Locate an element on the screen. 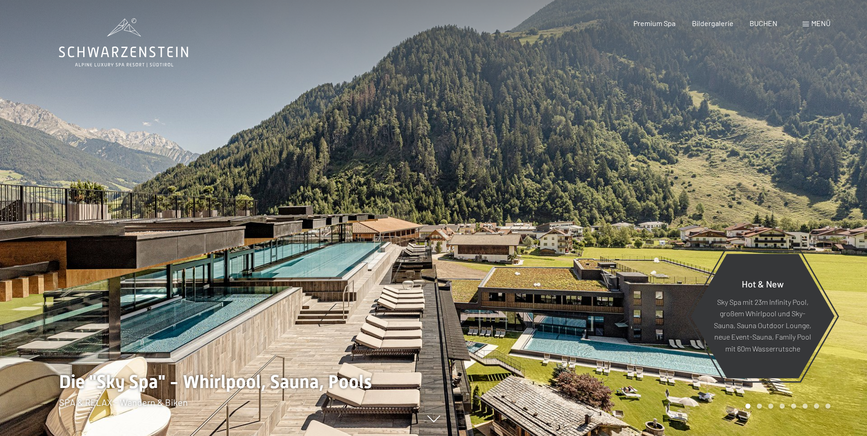 Image resolution: width=867 pixels, height=436 pixels. div: Carousel Page 4 is located at coordinates (782, 406).